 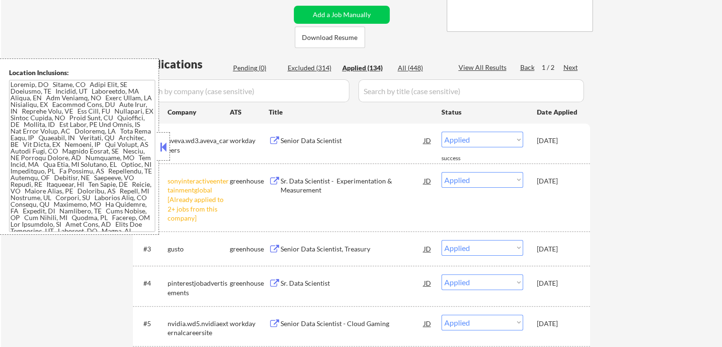 I want to click on button: Add a Job Manually, so click(x=342, y=15).